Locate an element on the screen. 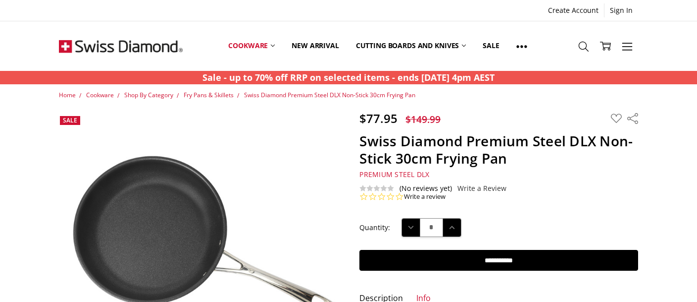 The image size is (697, 302). span: $149.99 is located at coordinates (423, 119).